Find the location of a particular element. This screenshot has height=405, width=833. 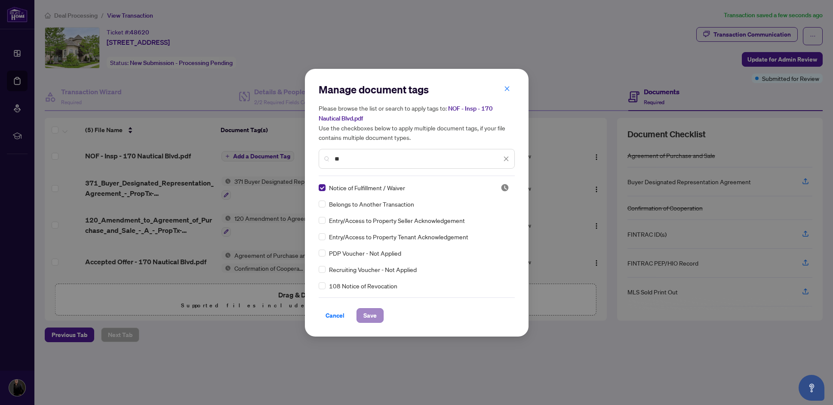

span: Pending Review is located at coordinates (505, 187).